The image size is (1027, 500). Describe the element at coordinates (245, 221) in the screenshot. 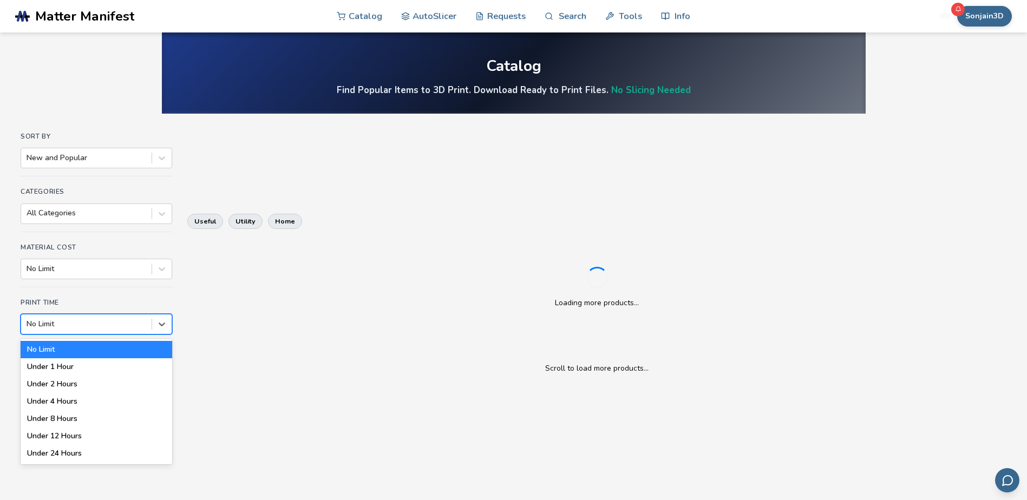

I see `button: utility` at that location.